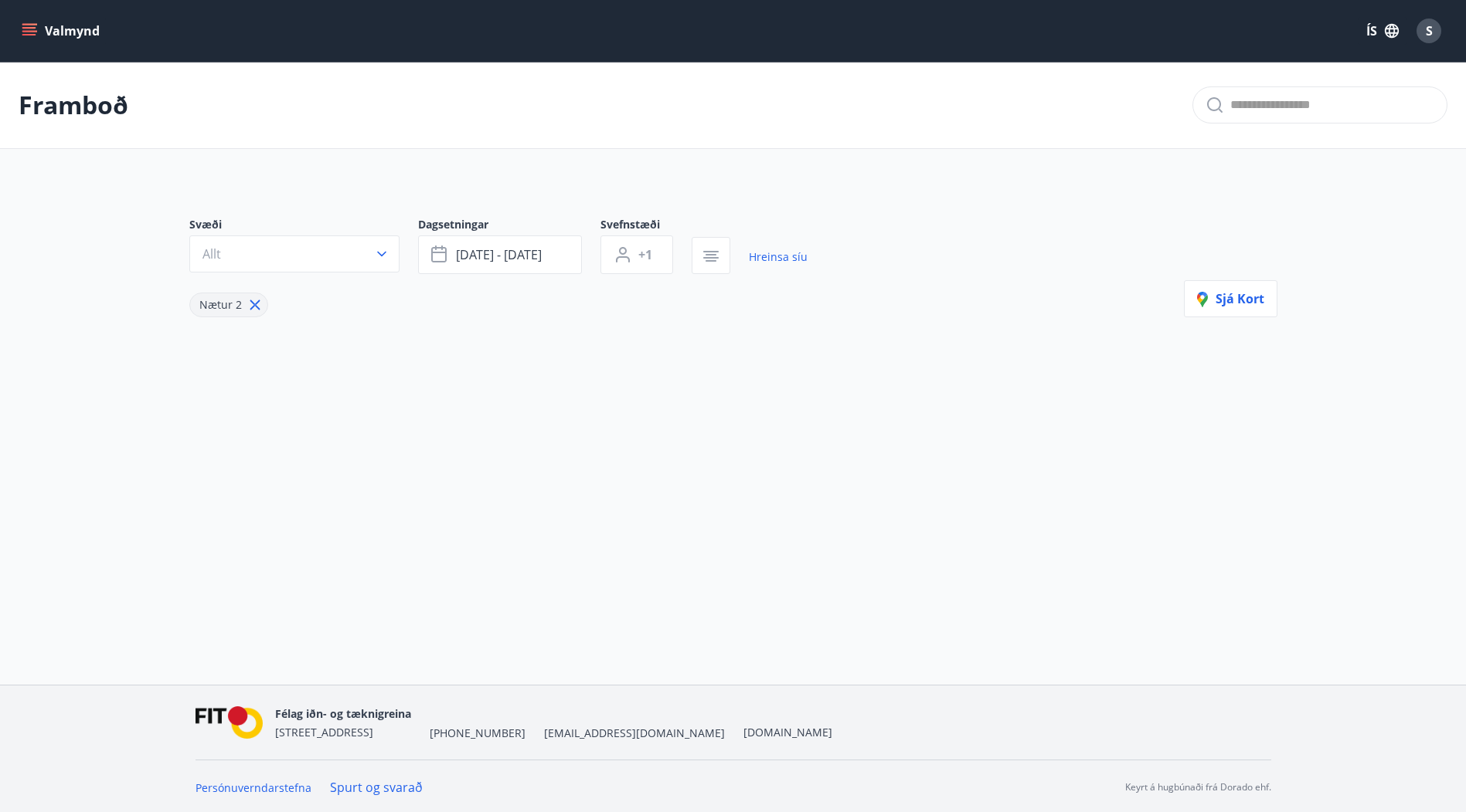 Image resolution: width=1466 pixels, height=812 pixels. Describe the element at coordinates (73, 105) in the screenshot. I see `p: Framboð` at that location.